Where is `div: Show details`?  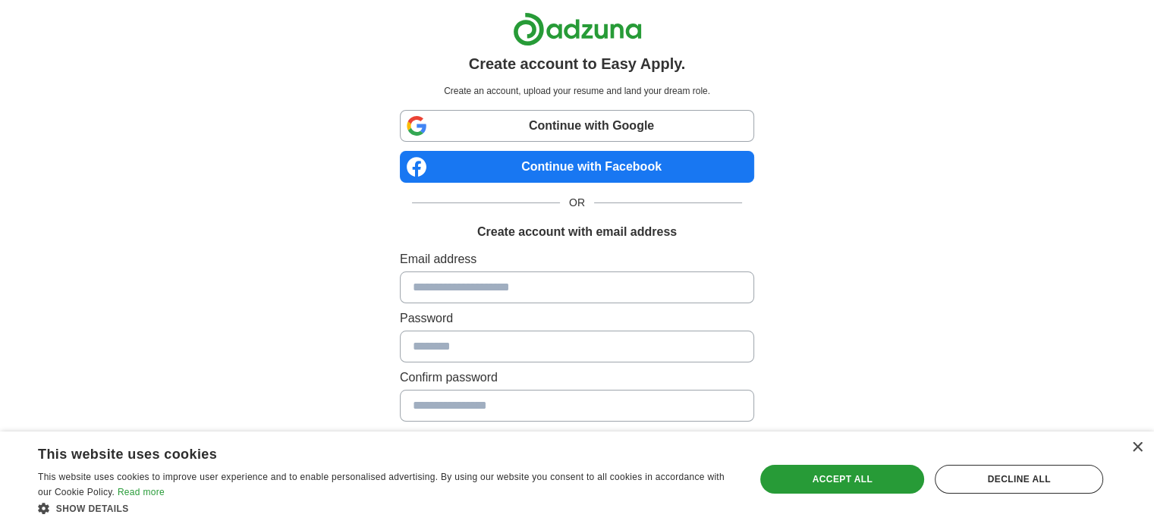
div: Show details is located at coordinates (386, 508).